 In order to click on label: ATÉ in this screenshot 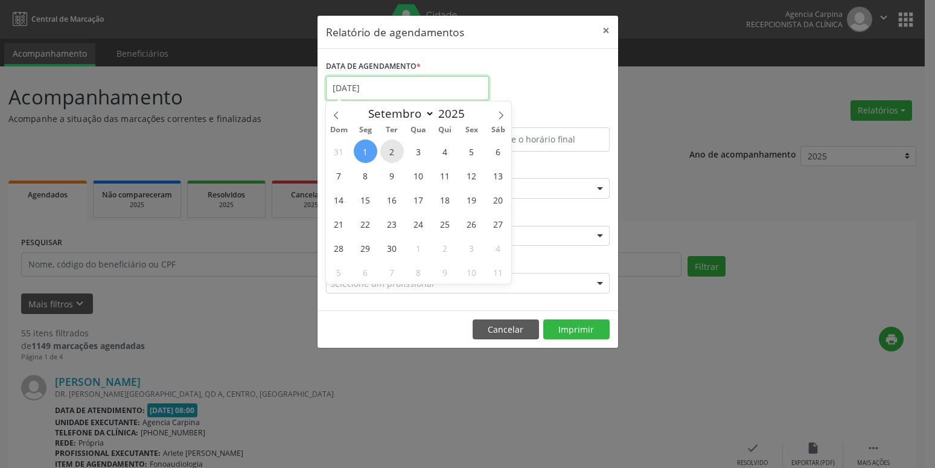, I will do `click(540, 118)`.